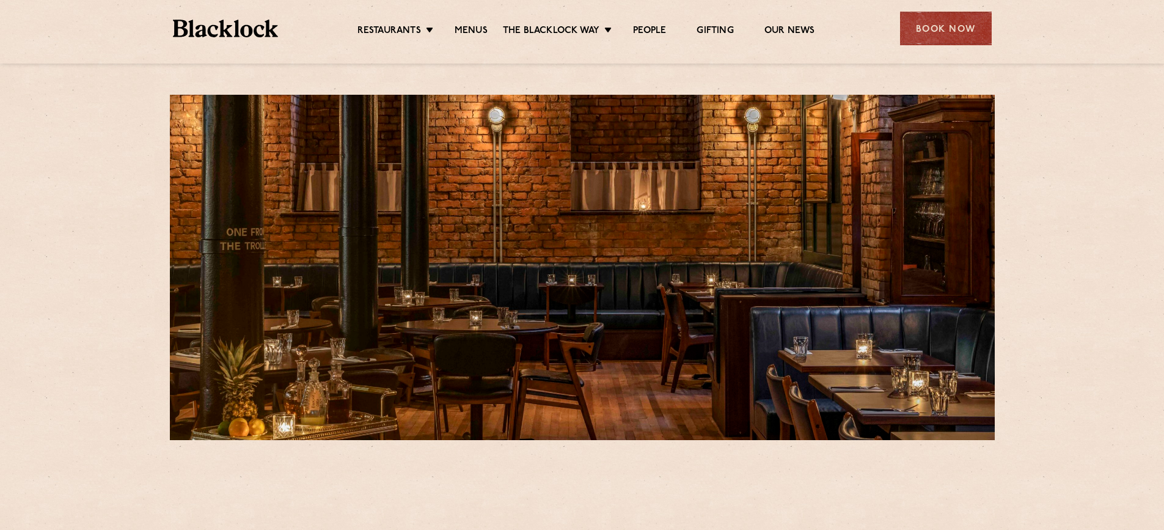 The width and height of the screenshot is (1164, 530). I want to click on img: BL_Textured_Logo-footer-cropped.svg, so click(225, 28).